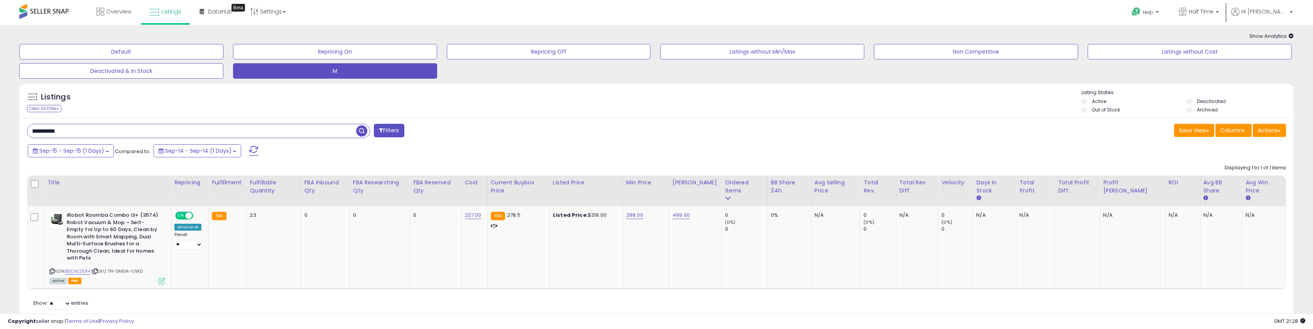  Describe the element at coordinates (1148, 12) in the screenshot. I see `span: Help` at that location.